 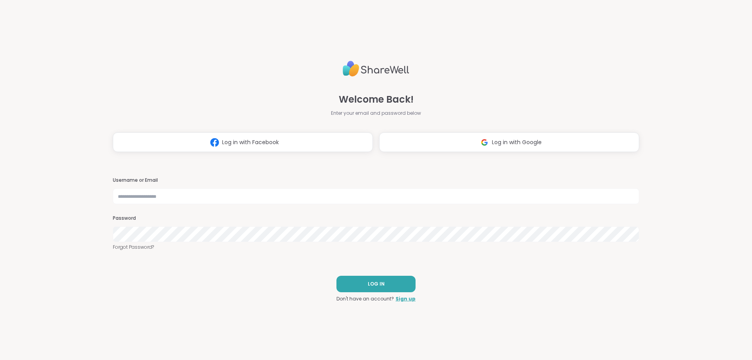 What do you see at coordinates (517, 142) in the screenshot?
I see `span: Log in with Google` at bounding box center [517, 142].